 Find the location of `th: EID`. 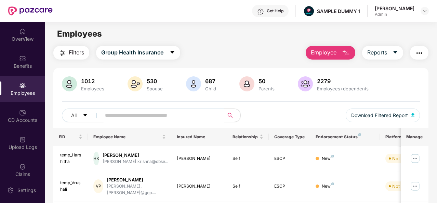

th: EID is located at coordinates (71, 137).